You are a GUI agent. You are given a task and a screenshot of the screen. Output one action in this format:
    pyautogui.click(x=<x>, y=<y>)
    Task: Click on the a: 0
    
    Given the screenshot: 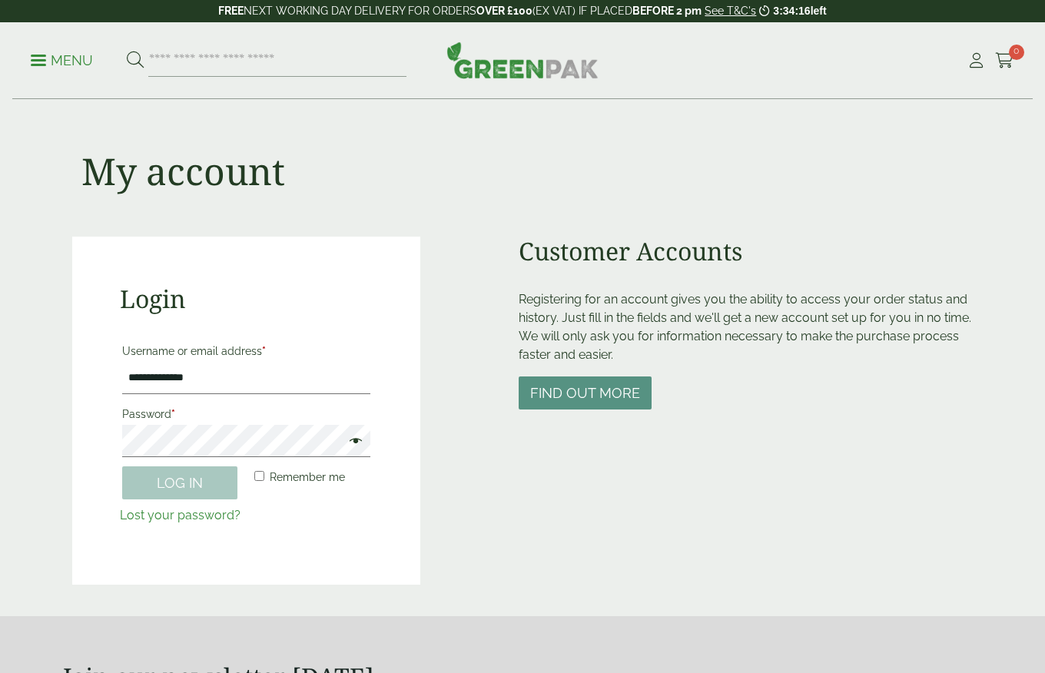 What is the action you would take?
    pyautogui.click(x=1004, y=61)
    